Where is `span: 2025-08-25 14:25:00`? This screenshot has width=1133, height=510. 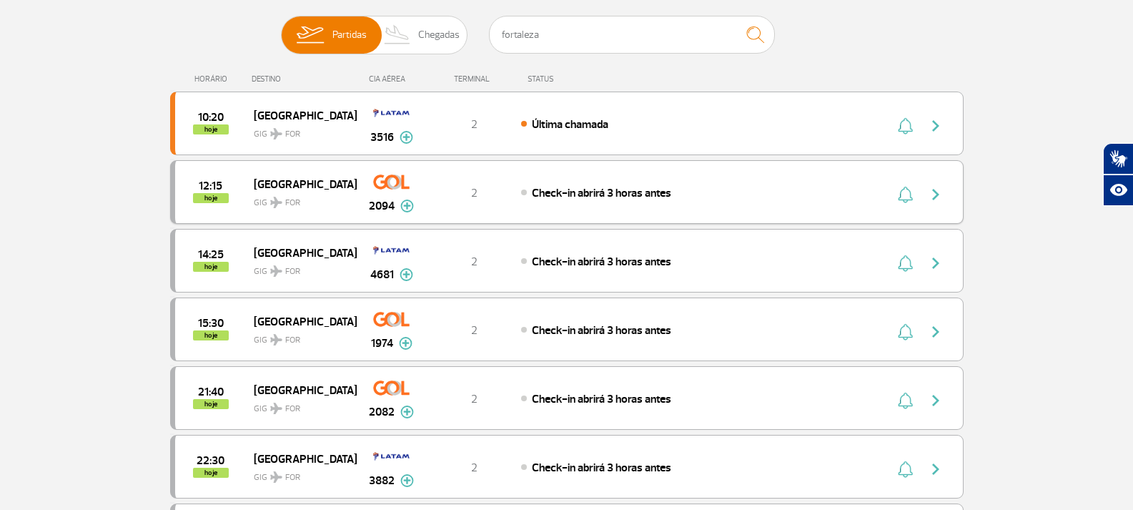 span: 2025-08-25 14:25:00 is located at coordinates (211, 255).